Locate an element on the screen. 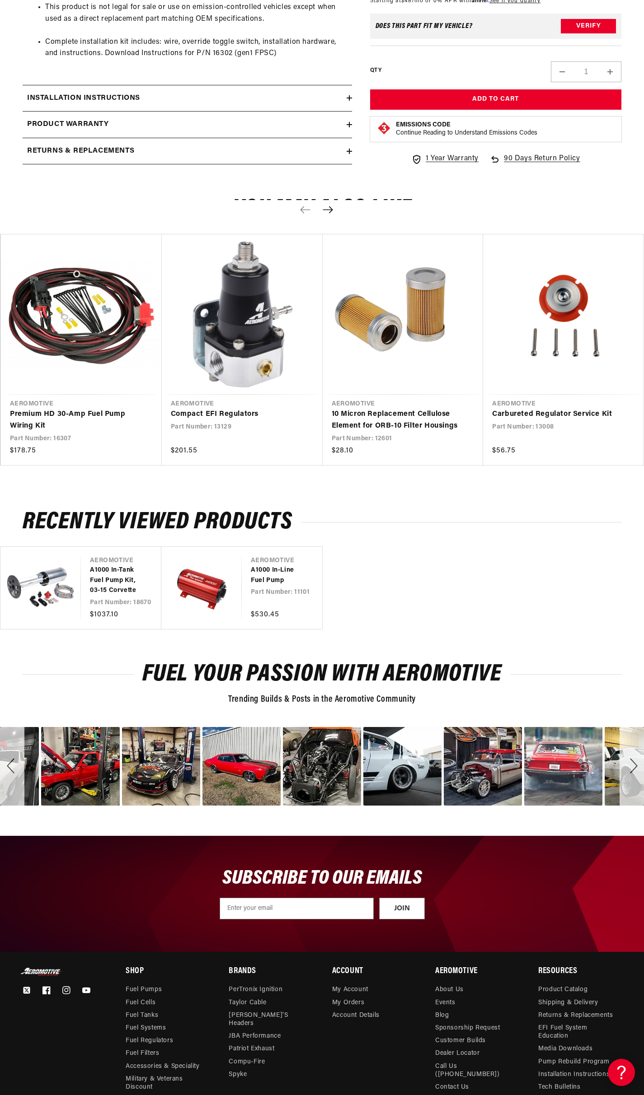 Image resolution: width=644 pixels, height=1095 pixels. a: Media Downloads is located at coordinates (565, 1049).